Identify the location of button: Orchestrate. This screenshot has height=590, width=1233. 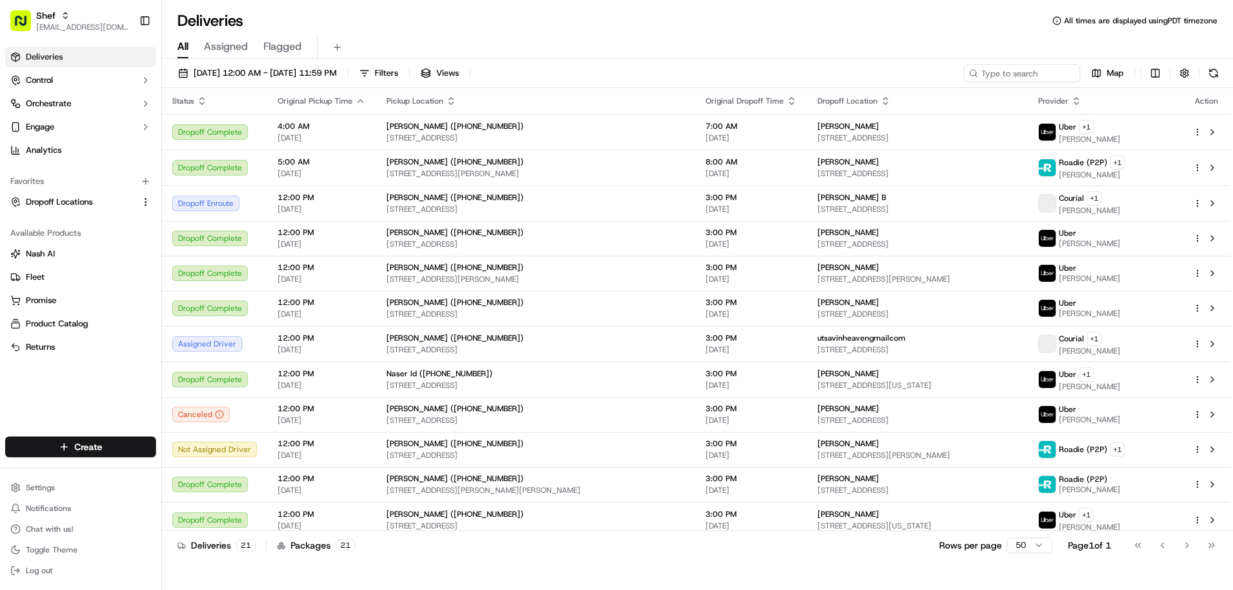
(80, 104).